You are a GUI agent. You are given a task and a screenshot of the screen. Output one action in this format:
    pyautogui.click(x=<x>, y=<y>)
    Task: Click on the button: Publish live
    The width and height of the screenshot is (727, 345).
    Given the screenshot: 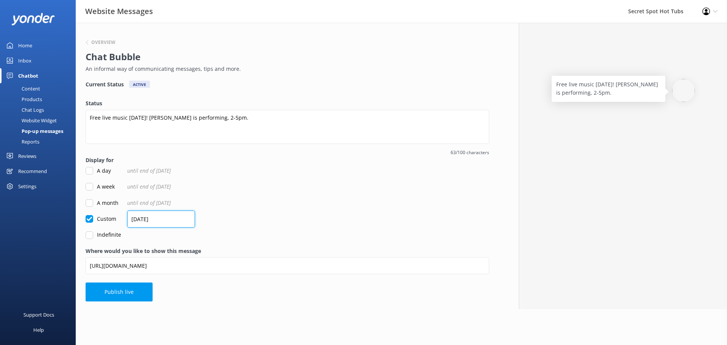 What is the action you would take?
    pyautogui.click(x=119, y=292)
    